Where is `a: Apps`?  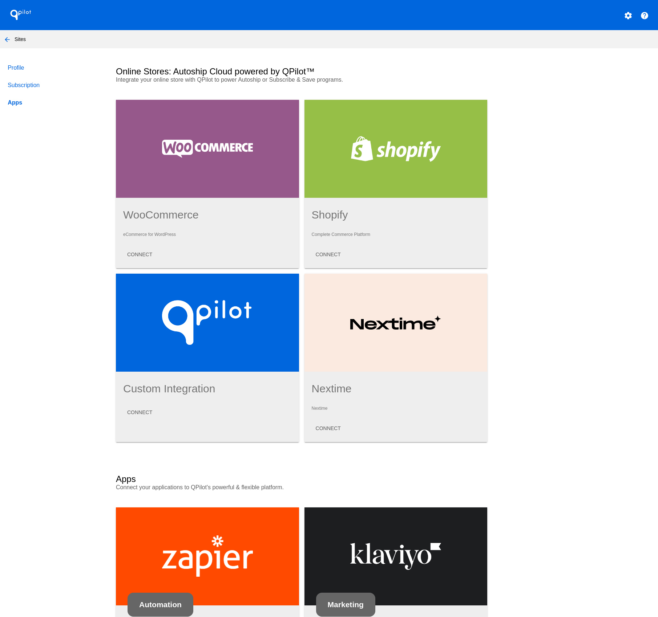
a: Apps is located at coordinates (55, 103).